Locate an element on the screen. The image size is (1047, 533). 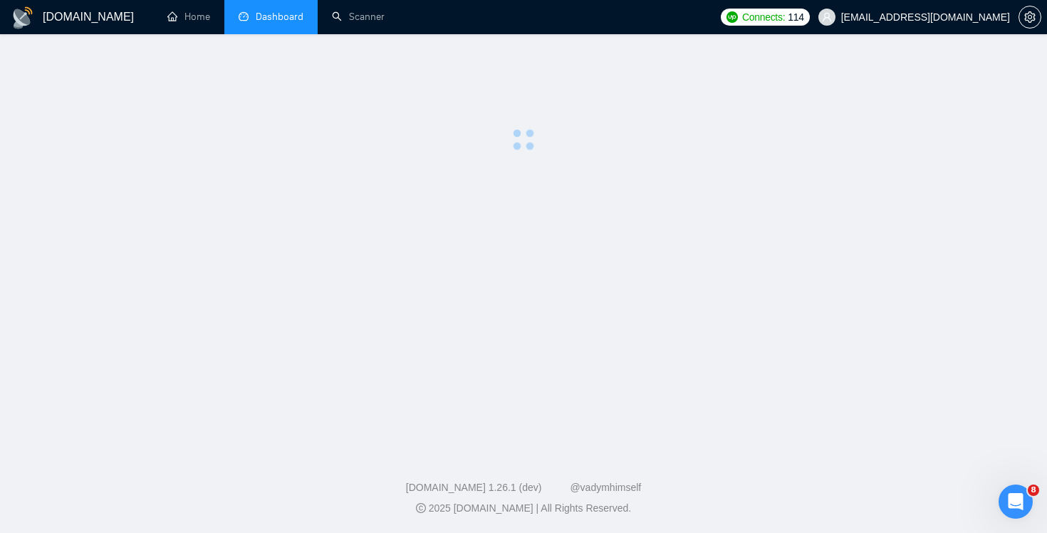
a: homeHome is located at coordinates (189, 16).